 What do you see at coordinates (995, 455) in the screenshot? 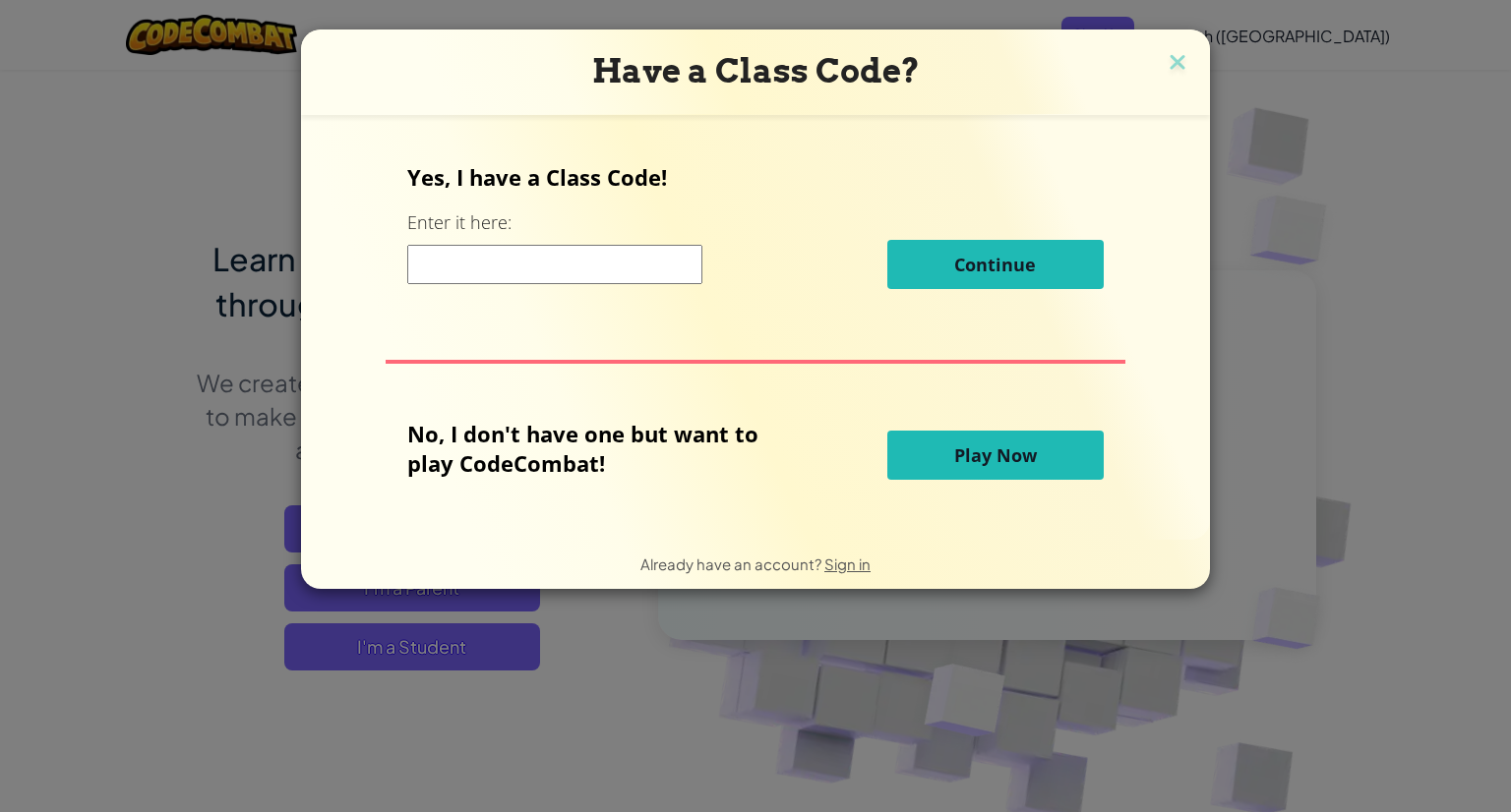
I see `span: Play Now` at bounding box center [995, 455].